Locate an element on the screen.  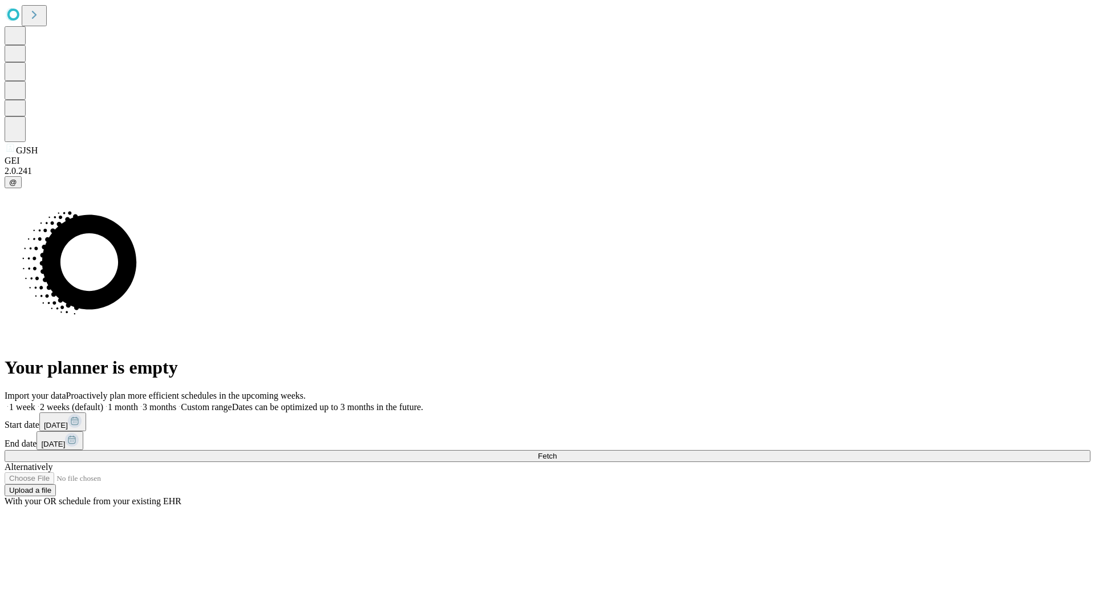
span: Custom range is located at coordinates (206, 407).